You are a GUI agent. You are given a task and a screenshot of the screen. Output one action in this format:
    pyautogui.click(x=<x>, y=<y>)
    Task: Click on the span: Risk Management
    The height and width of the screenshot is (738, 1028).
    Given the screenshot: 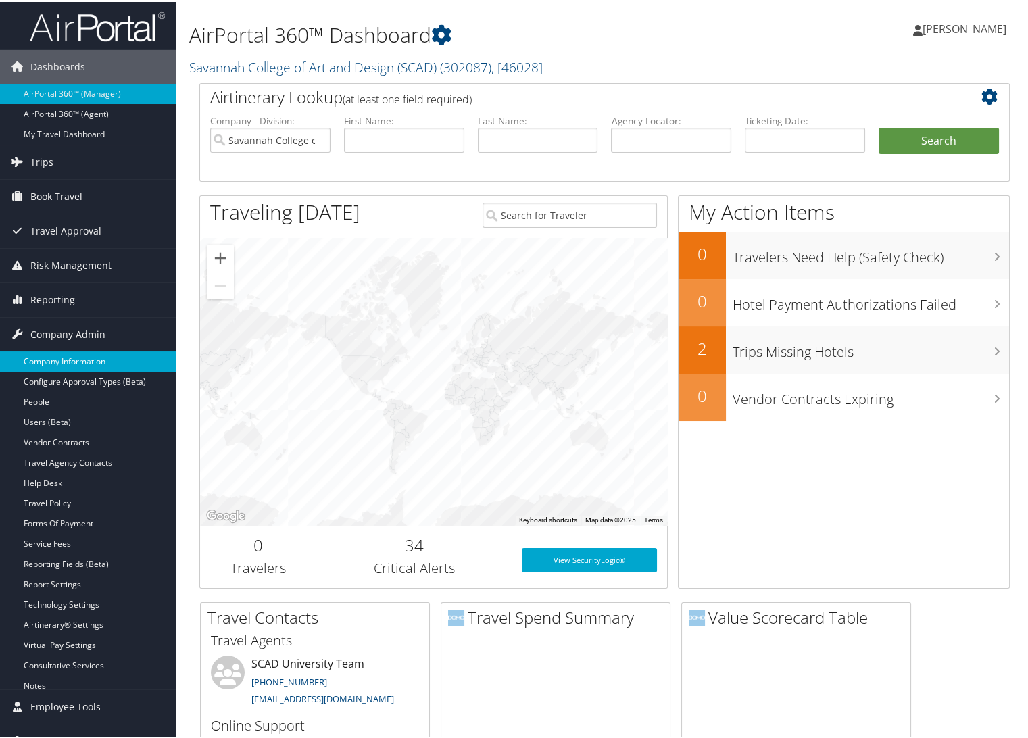 What is the action you would take?
    pyautogui.click(x=71, y=264)
    